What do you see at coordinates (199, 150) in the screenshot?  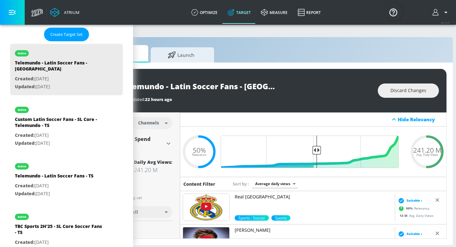 I see `span: 50%` at bounding box center [199, 150].